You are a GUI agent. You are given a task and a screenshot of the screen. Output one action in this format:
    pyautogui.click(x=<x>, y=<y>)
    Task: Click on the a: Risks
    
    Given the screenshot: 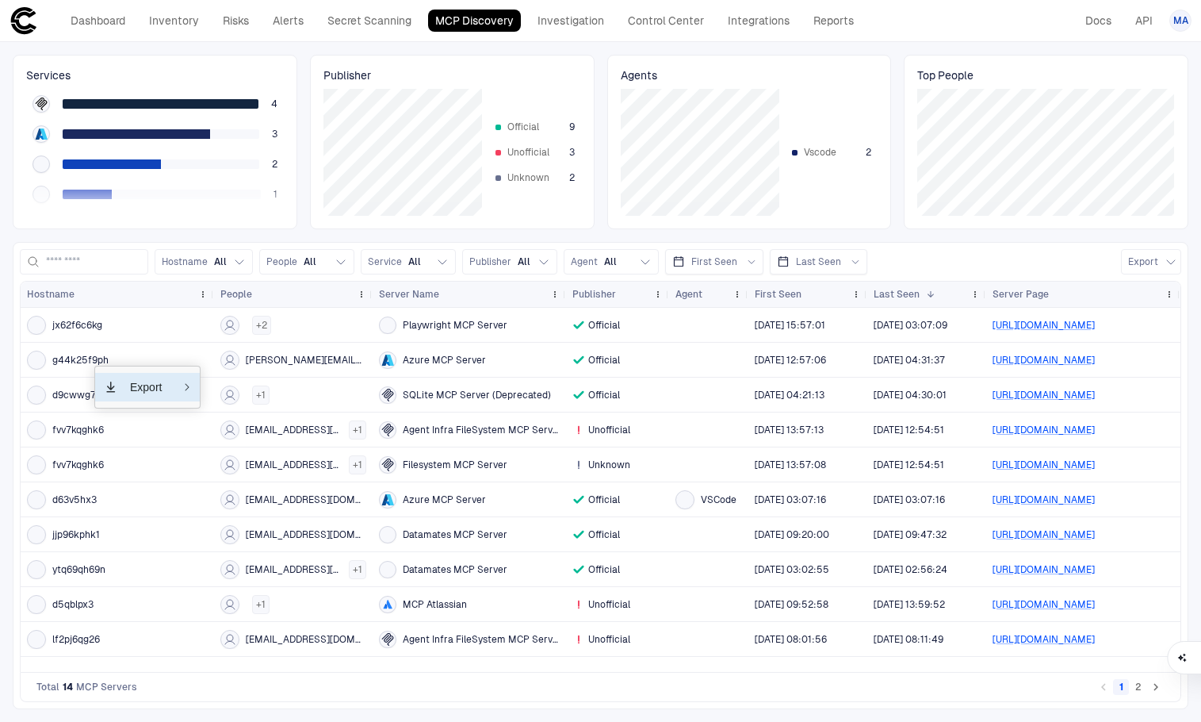 What is the action you would take?
    pyautogui.click(x=236, y=21)
    